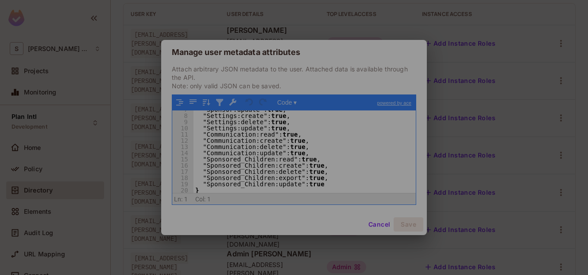 The image size is (588, 275). Describe the element at coordinates (183, 115) in the screenshot. I see `div: 8` at that location.